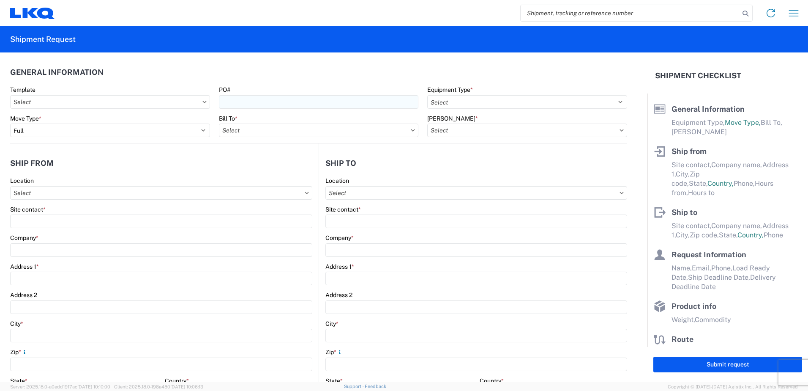 The width and height of the screenshot is (808, 391). What do you see at coordinates (698, 122) in the screenshot?
I see `span: Equipment Type,` at bounding box center [698, 122].